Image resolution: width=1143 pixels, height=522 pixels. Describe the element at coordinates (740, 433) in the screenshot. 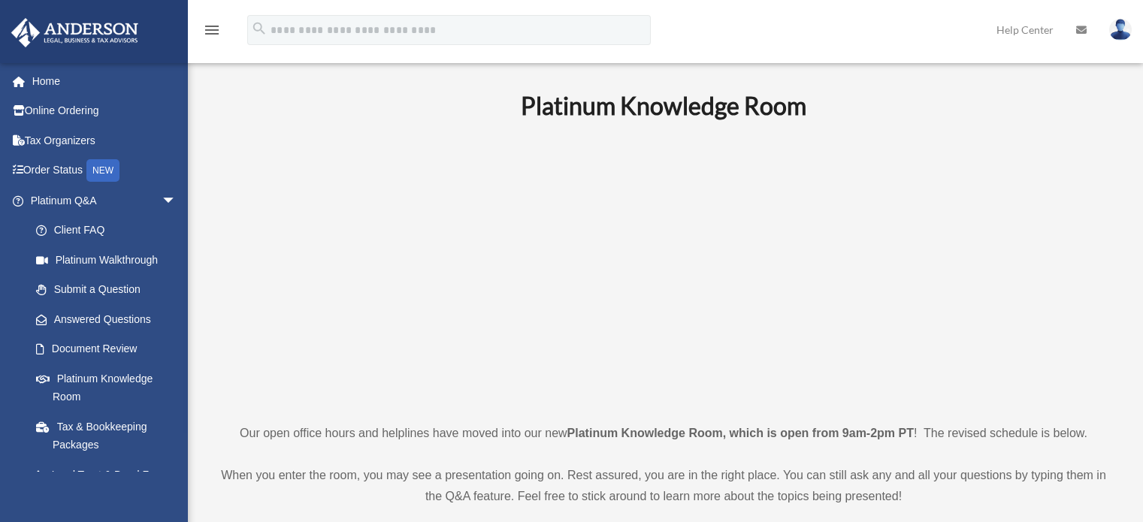

I see `strong: Platinum Knowledge Room, which is open from 9am-2pm PT` at that location.